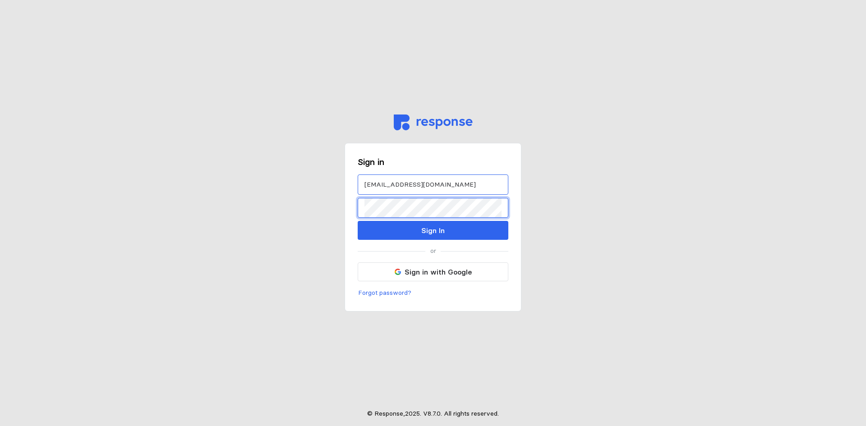 The image size is (866, 426). Describe the element at coordinates (433, 185) in the screenshot. I see `input: Email` at that location.